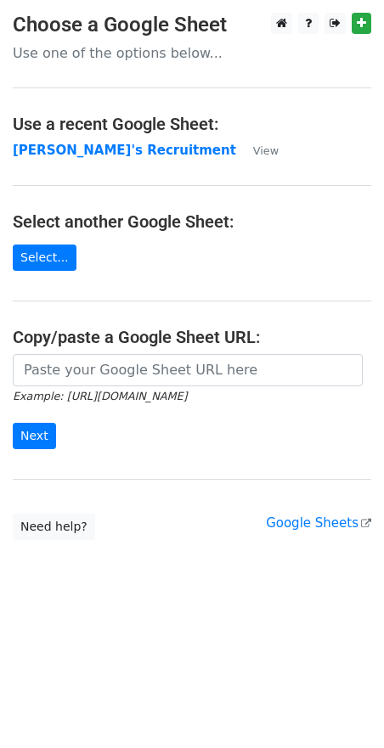  What do you see at coordinates (188, 370) in the screenshot?
I see `input: Paste your Google Sheet URL here` at bounding box center [188, 370].